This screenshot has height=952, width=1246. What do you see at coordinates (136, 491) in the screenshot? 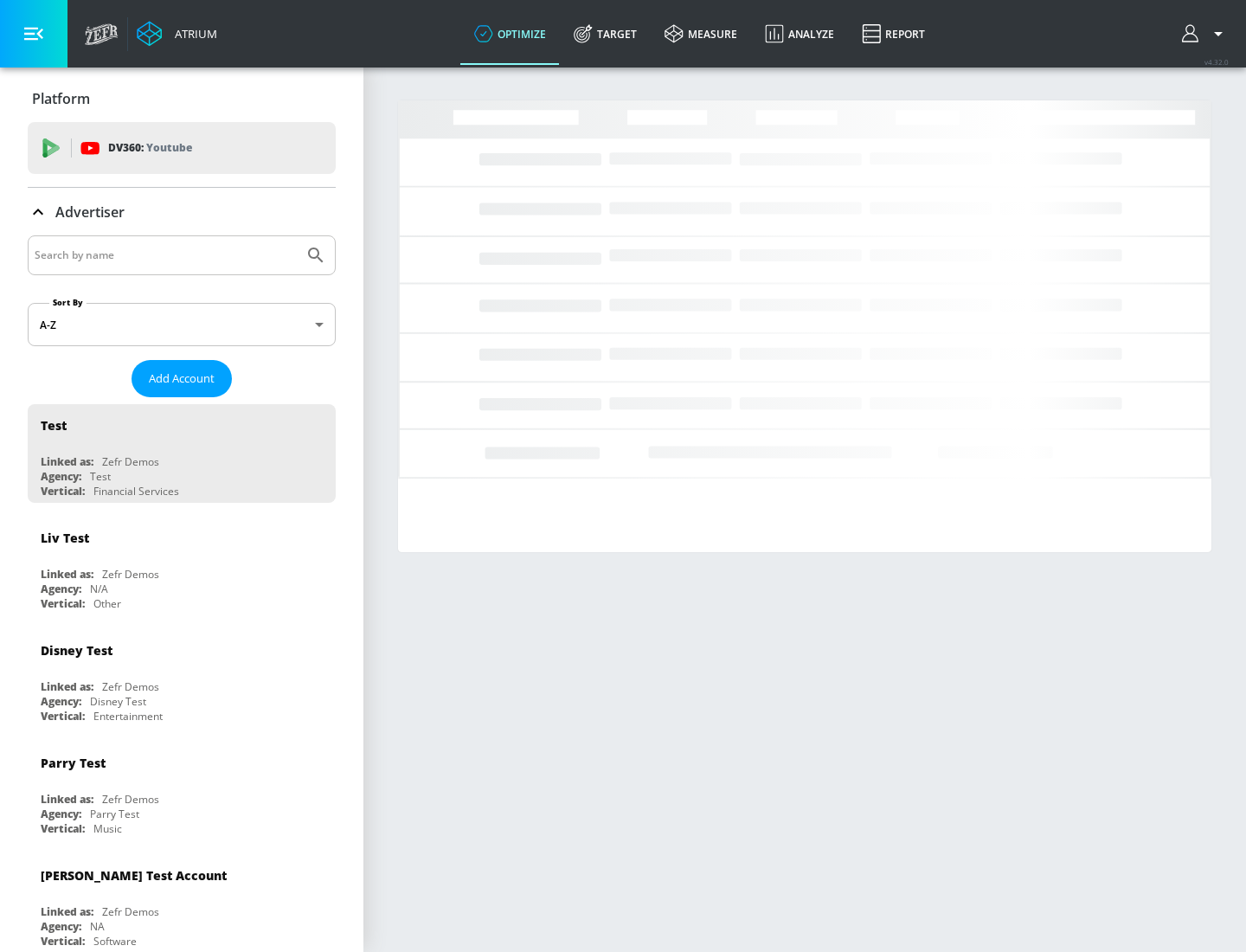
I see `div: Financial Services` at bounding box center [136, 491].